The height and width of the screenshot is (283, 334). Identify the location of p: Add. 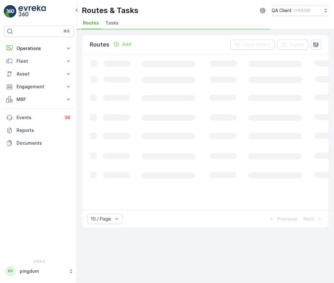
(127, 44).